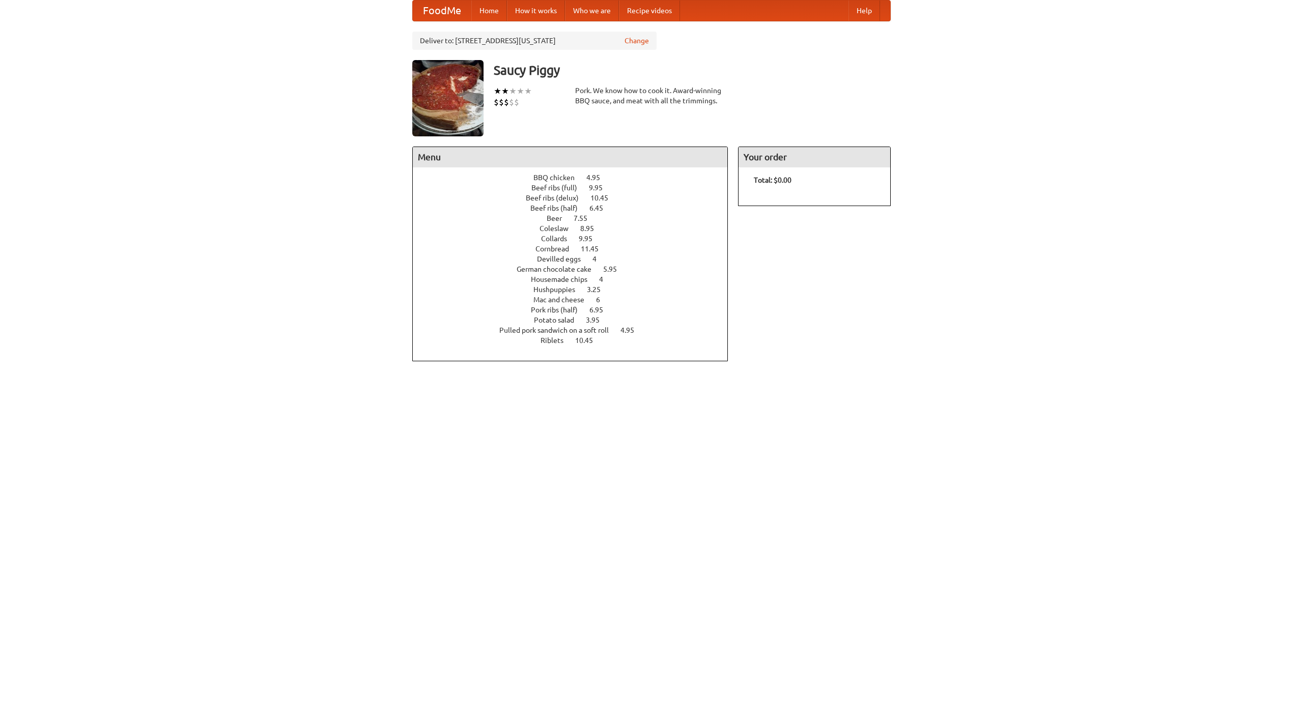  I want to click on a: Hushpuppies 3.25, so click(576, 290).